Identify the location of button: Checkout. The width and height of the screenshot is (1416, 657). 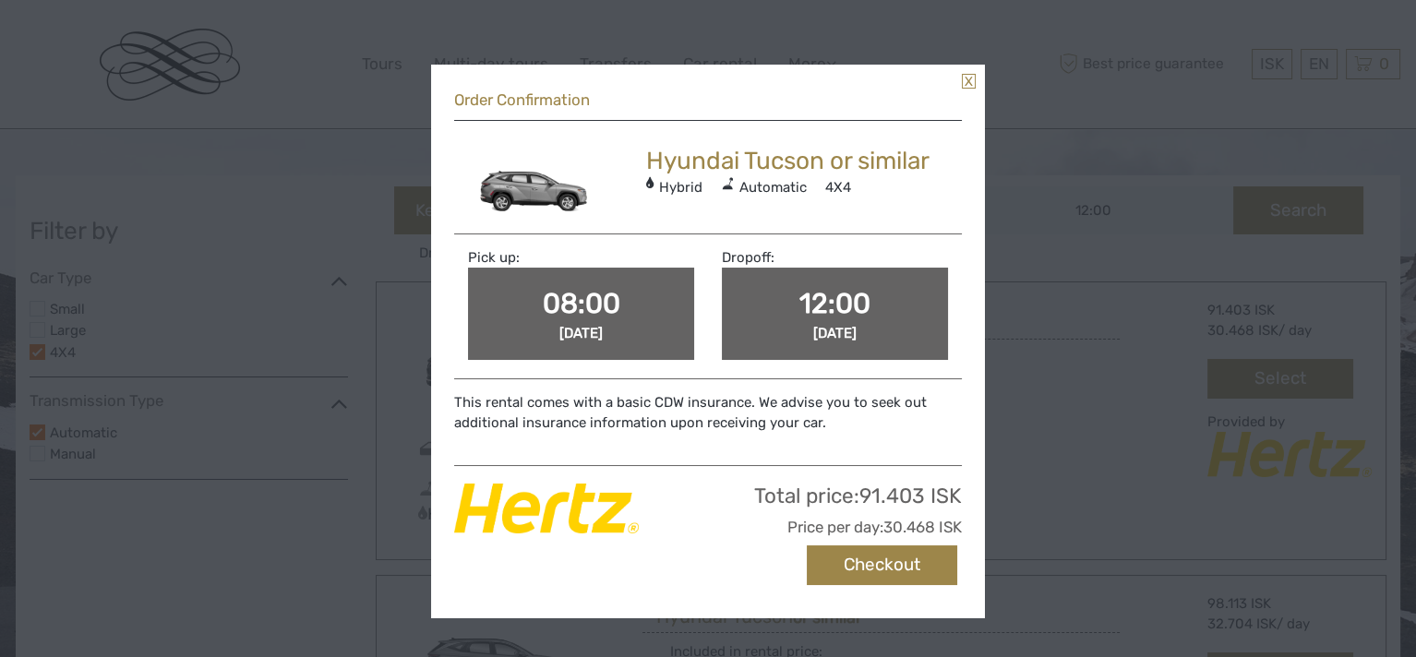
(882, 565).